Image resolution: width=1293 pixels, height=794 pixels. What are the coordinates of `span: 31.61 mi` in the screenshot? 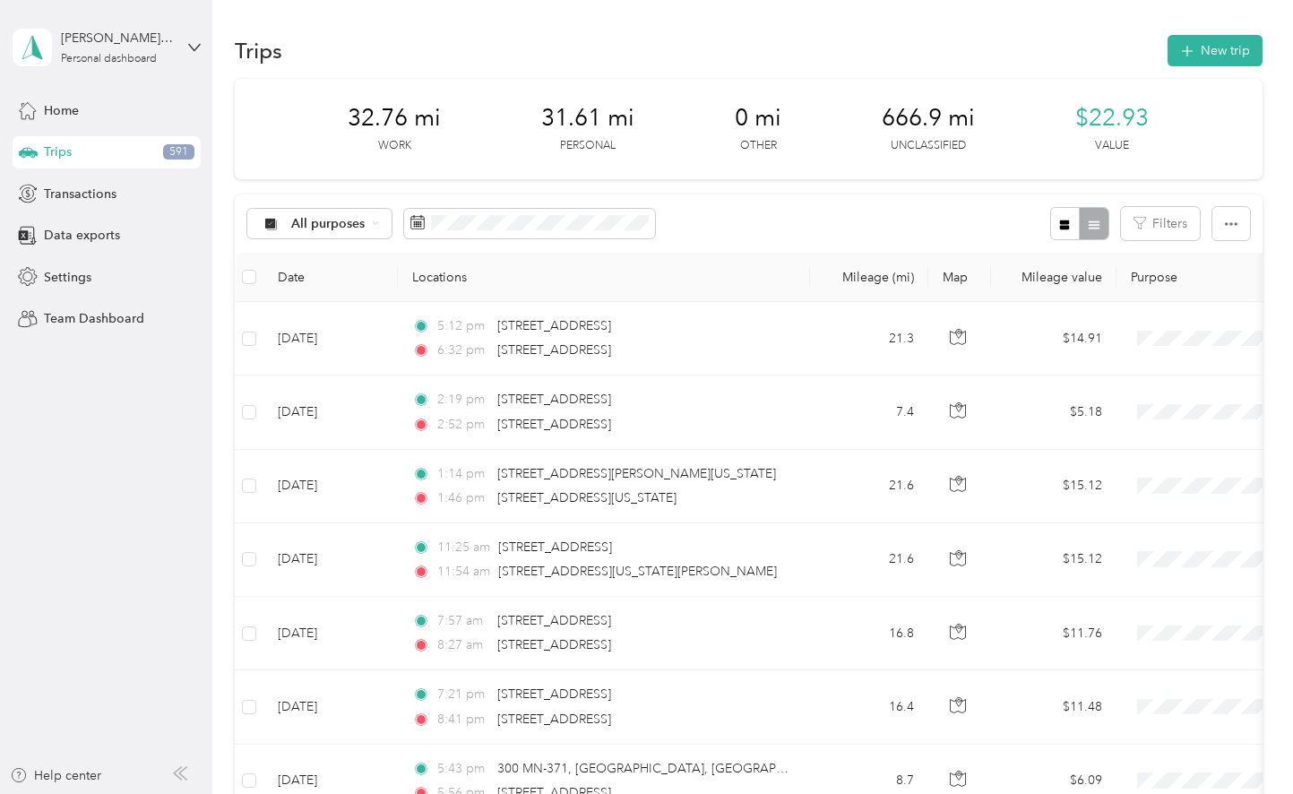 It's located at (588, 118).